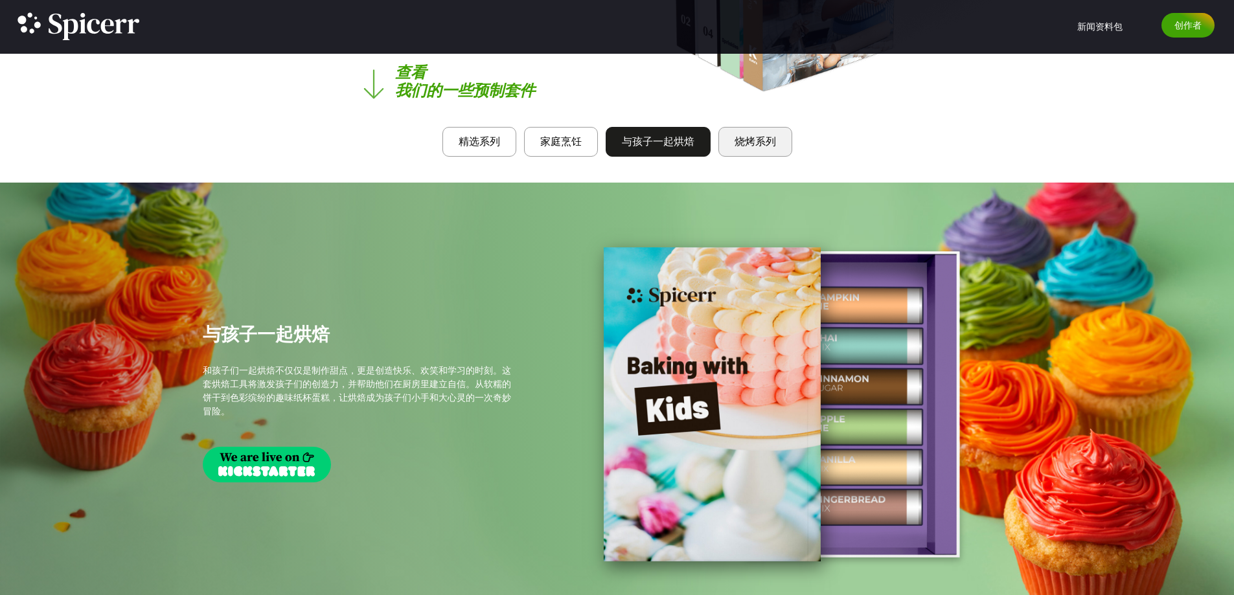 The width and height of the screenshot is (1234, 595). Describe the element at coordinates (479, 141) in the screenshot. I see `font: 精选系列` at that location.